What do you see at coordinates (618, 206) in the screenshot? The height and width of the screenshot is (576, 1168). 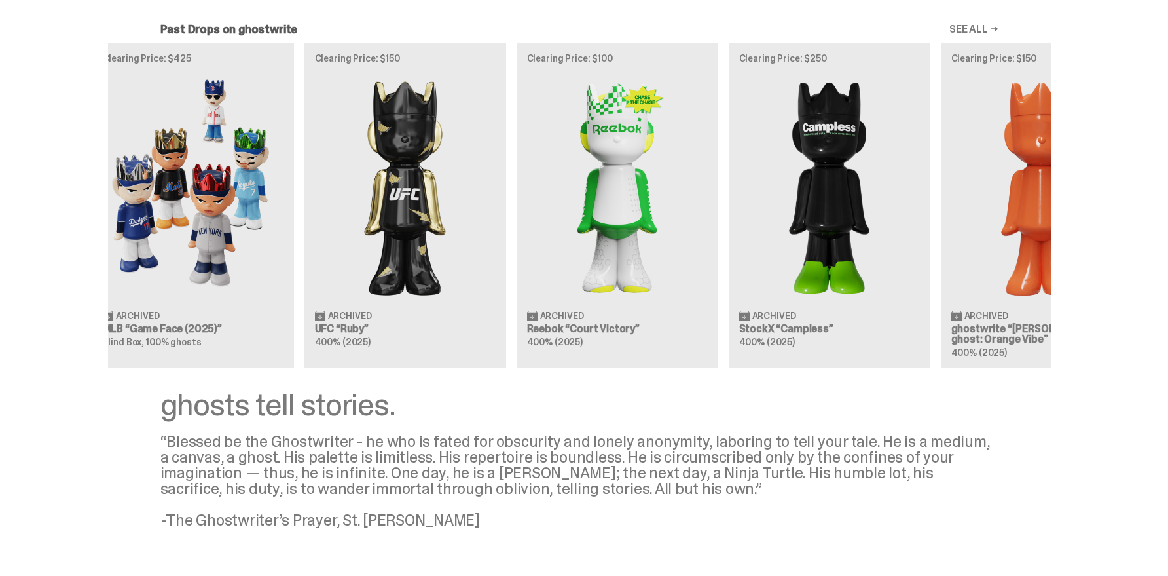 I see `a: Clearing Price: $100 Court Victory Archived` at bounding box center [618, 206].